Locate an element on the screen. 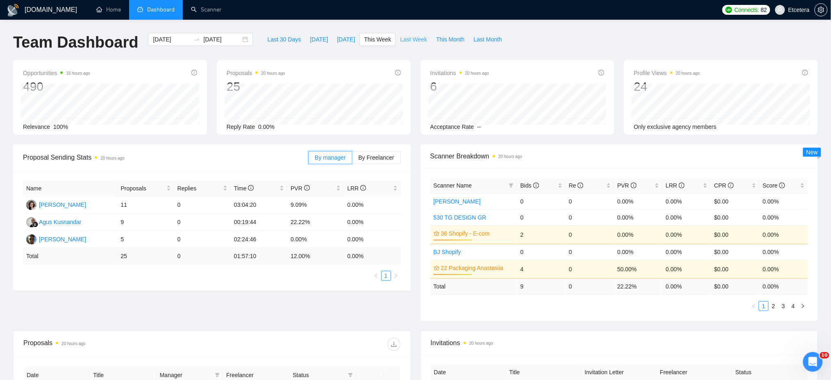 The image size is (831, 380). span: right is located at coordinates (396, 275).